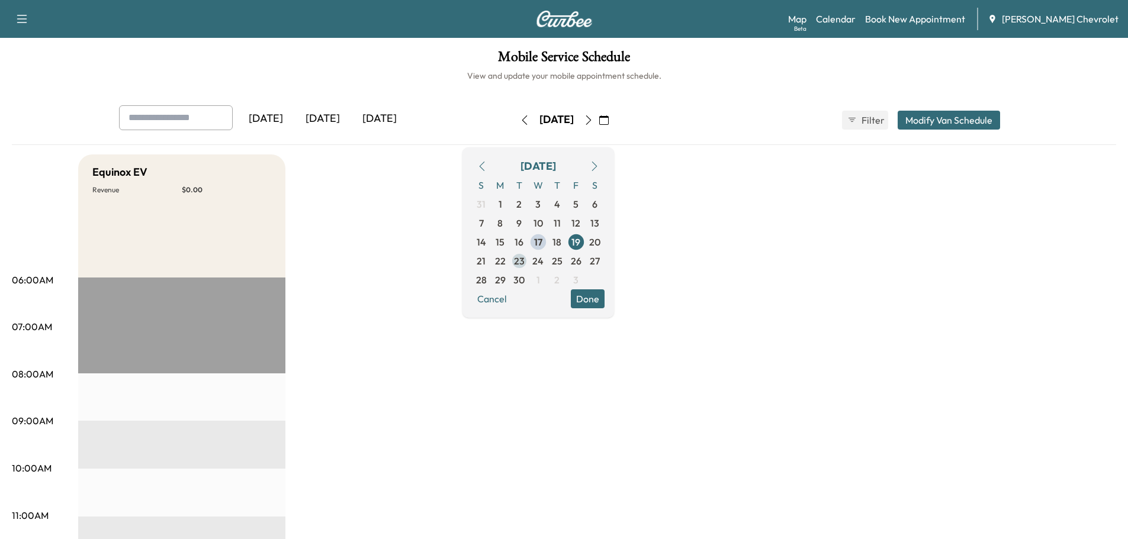 The width and height of the screenshot is (1128, 539). I want to click on span: 17, so click(538, 242).